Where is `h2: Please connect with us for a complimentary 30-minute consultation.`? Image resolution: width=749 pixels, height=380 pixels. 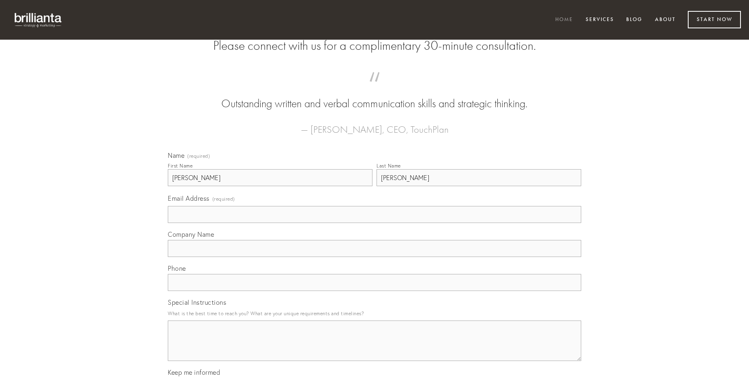 h2: Please connect with us for a complimentary 30-minute consultation. is located at coordinates (374, 46).